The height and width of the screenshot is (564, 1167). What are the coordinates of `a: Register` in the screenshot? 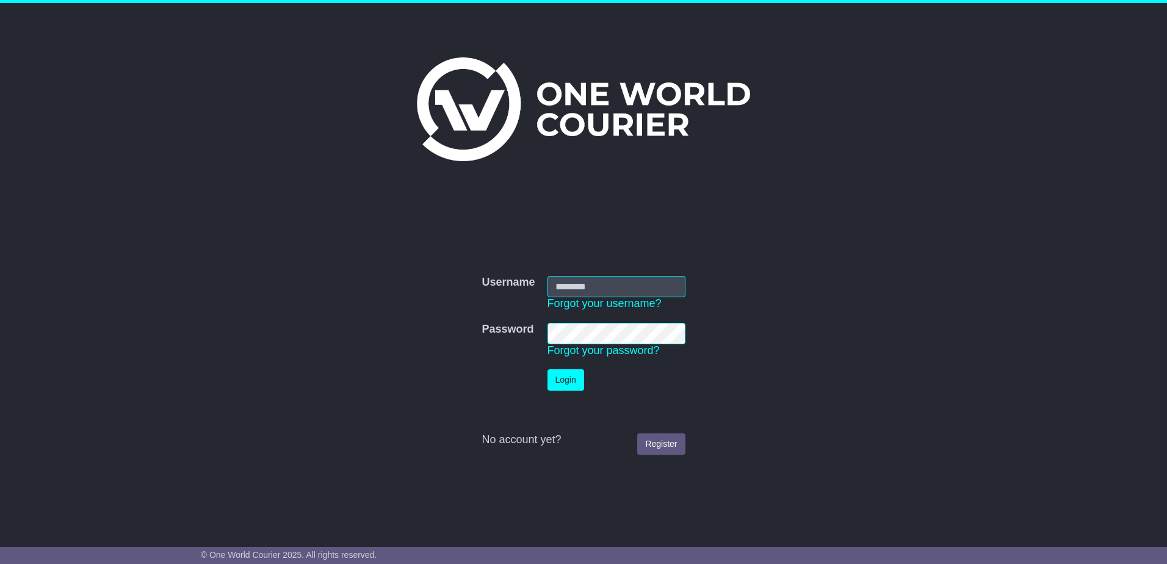 It's located at (661, 444).